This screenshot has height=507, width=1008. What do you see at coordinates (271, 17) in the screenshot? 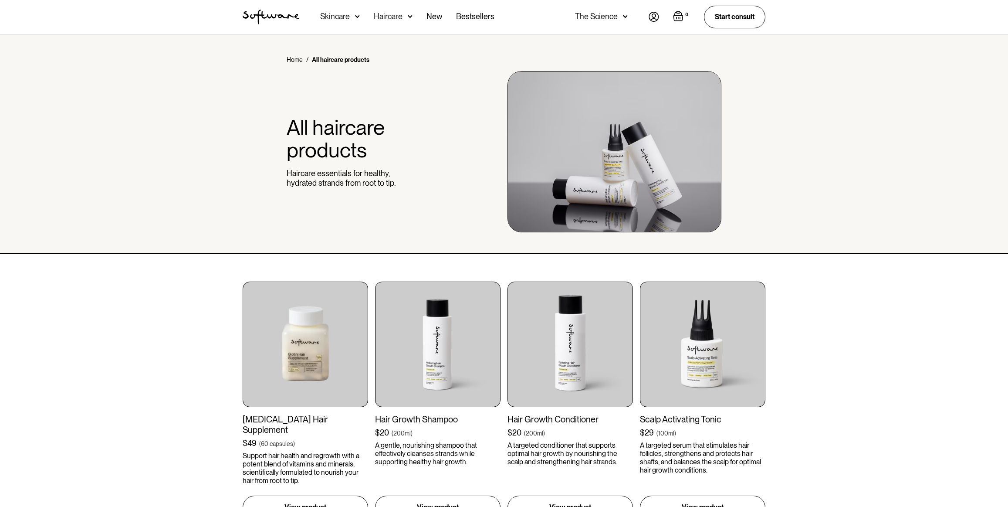
I see `img: Software Logo` at bounding box center [271, 17].